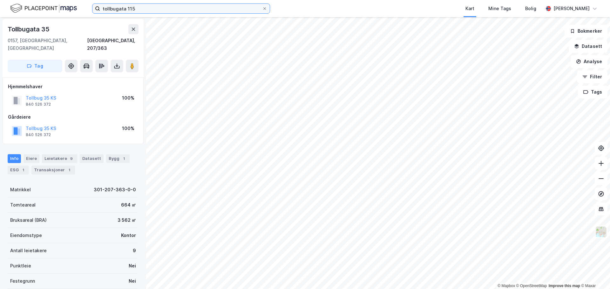 The image size is (610, 289). I want to click on div: Bolig, so click(530, 9).